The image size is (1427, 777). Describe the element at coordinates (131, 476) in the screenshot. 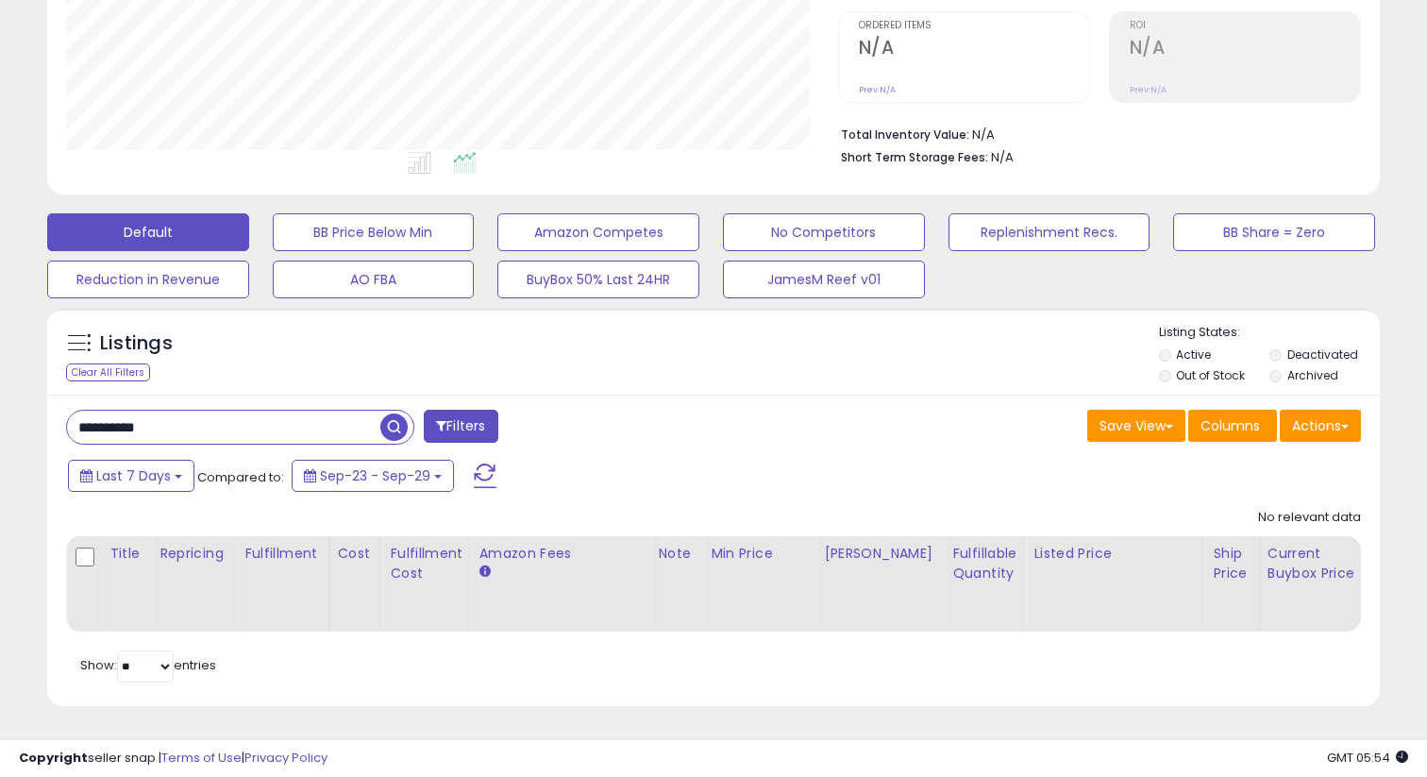

I see `button: Last 7 Days` at that location.